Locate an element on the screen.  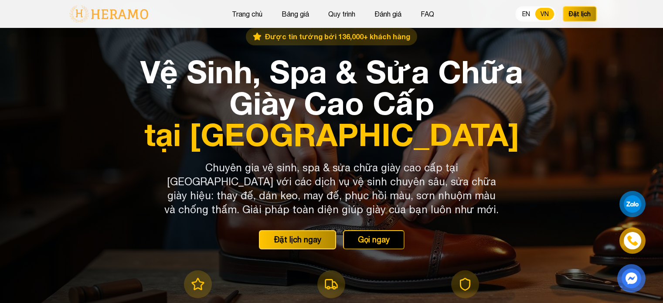
button: Trang chủ is located at coordinates (247, 14).